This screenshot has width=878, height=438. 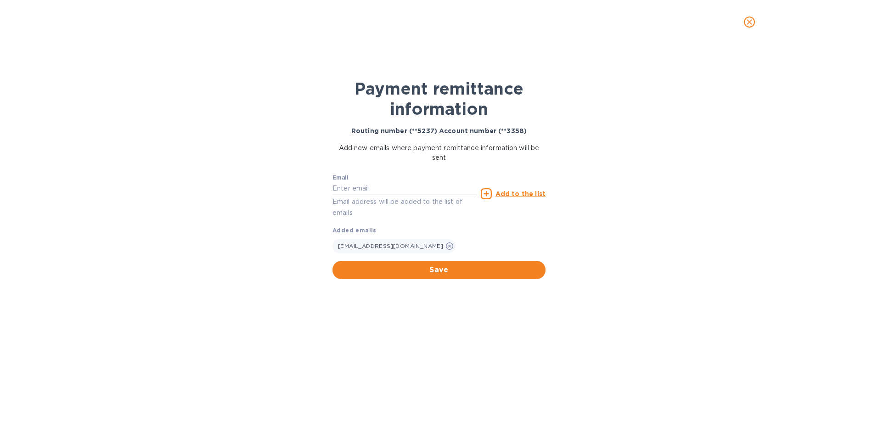 What do you see at coordinates (750, 22) in the screenshot?
I see `button: close` at bounding box center [750, 22].